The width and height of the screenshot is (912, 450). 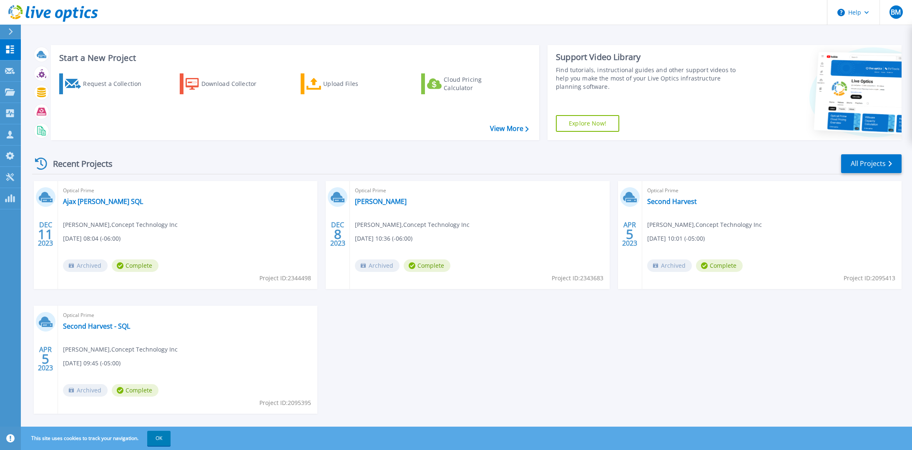 I want to click on a: Upload Files, so click(x=347, y=84).